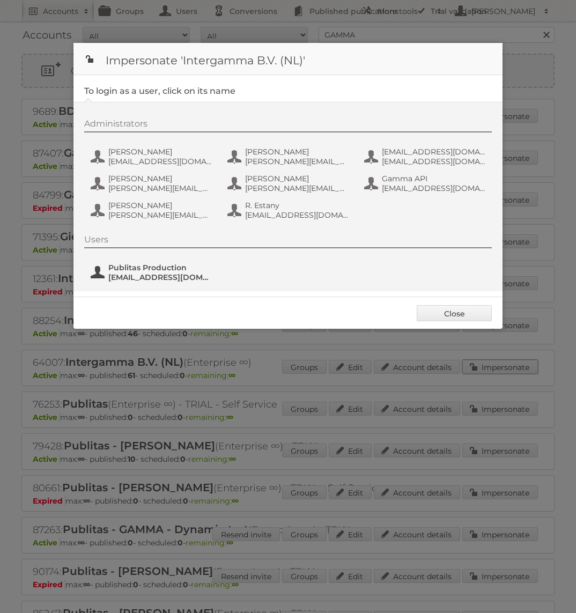 The image size is (576, 613). What do you see at coordinates (160, 268) in the screenshot?
I see `span: Publitas Production` at bounding box center [160, 268].